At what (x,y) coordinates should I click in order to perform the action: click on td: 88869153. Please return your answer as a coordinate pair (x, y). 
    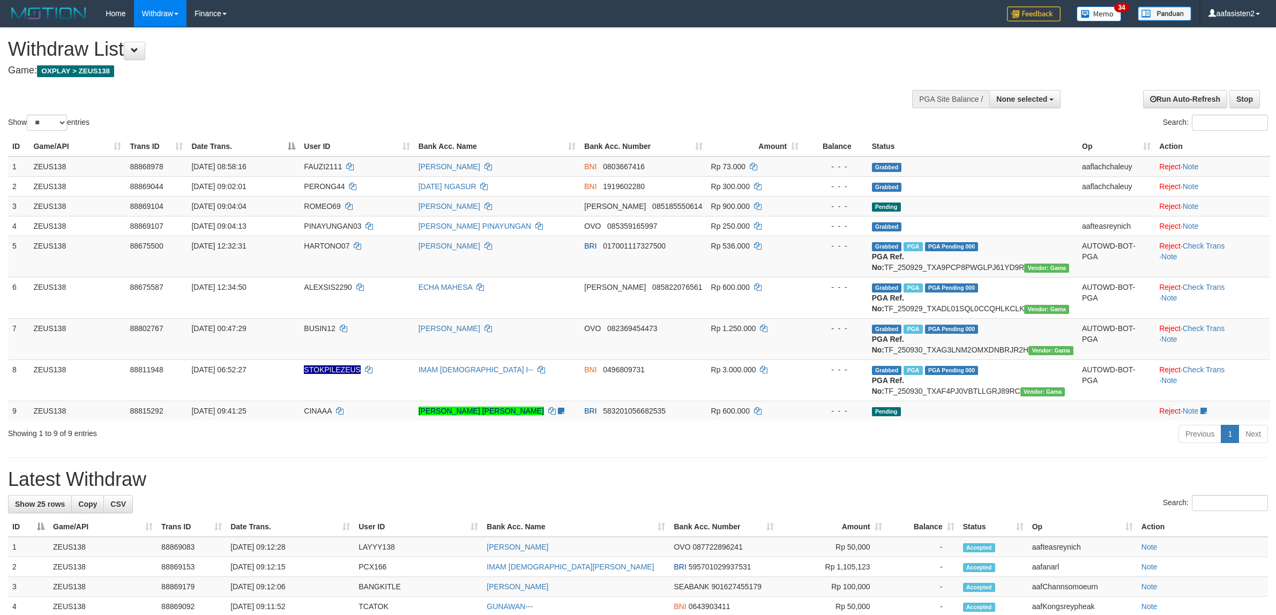
    Looking at the image, I should click on (191, 567).